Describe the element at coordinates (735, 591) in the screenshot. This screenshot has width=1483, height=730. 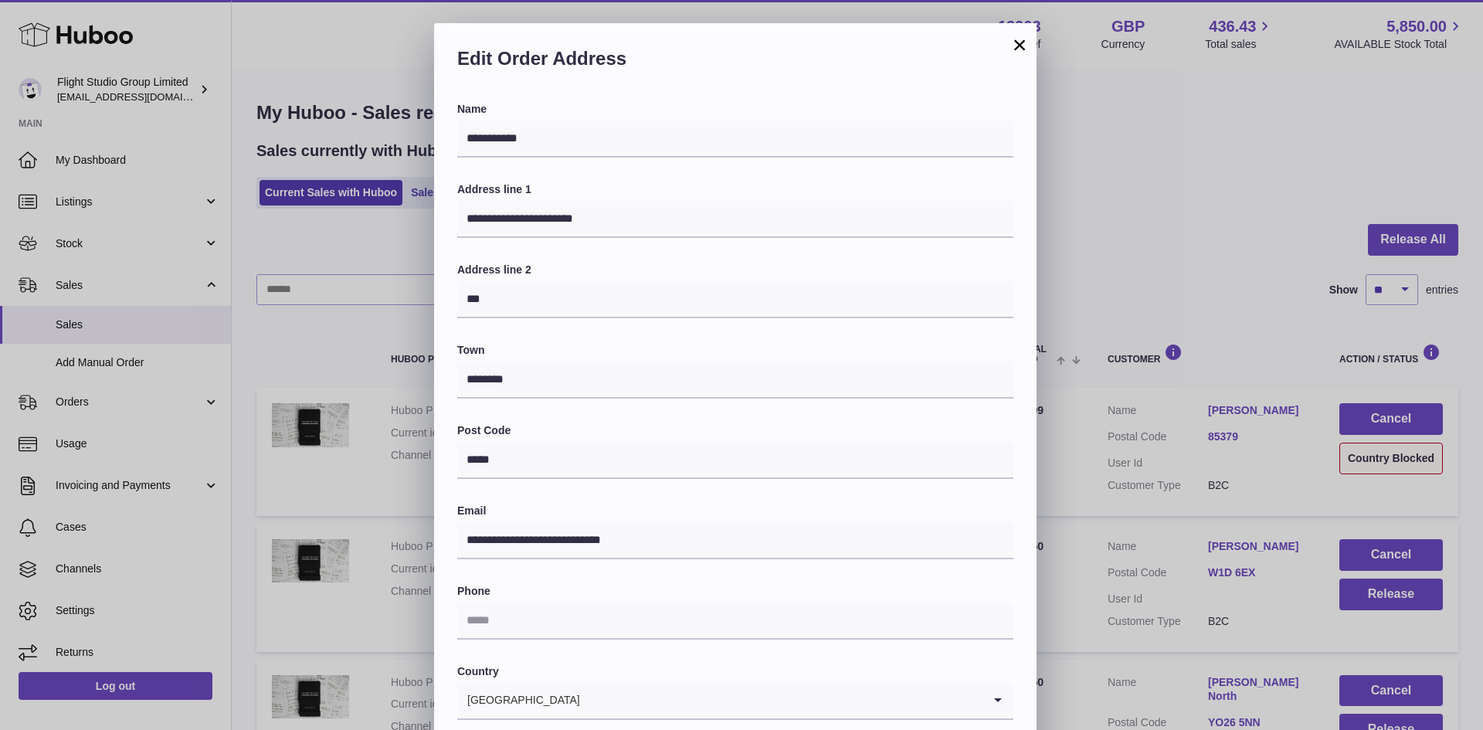
I see `label: Phone` at that location.